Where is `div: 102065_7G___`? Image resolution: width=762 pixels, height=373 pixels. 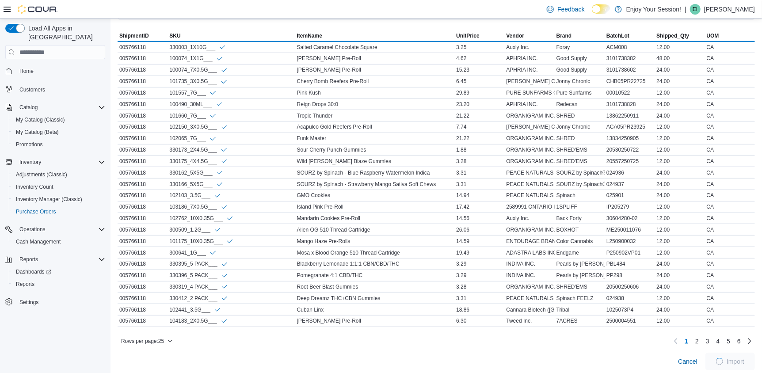
div: 102065_7G___ is located at coordinates (193, 138).